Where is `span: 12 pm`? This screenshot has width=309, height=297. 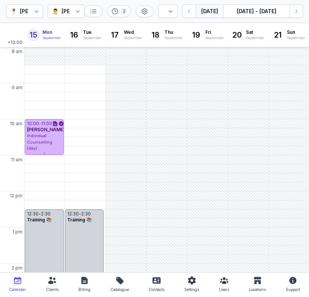
span: 12 pm is located at coordinates (16, 196).